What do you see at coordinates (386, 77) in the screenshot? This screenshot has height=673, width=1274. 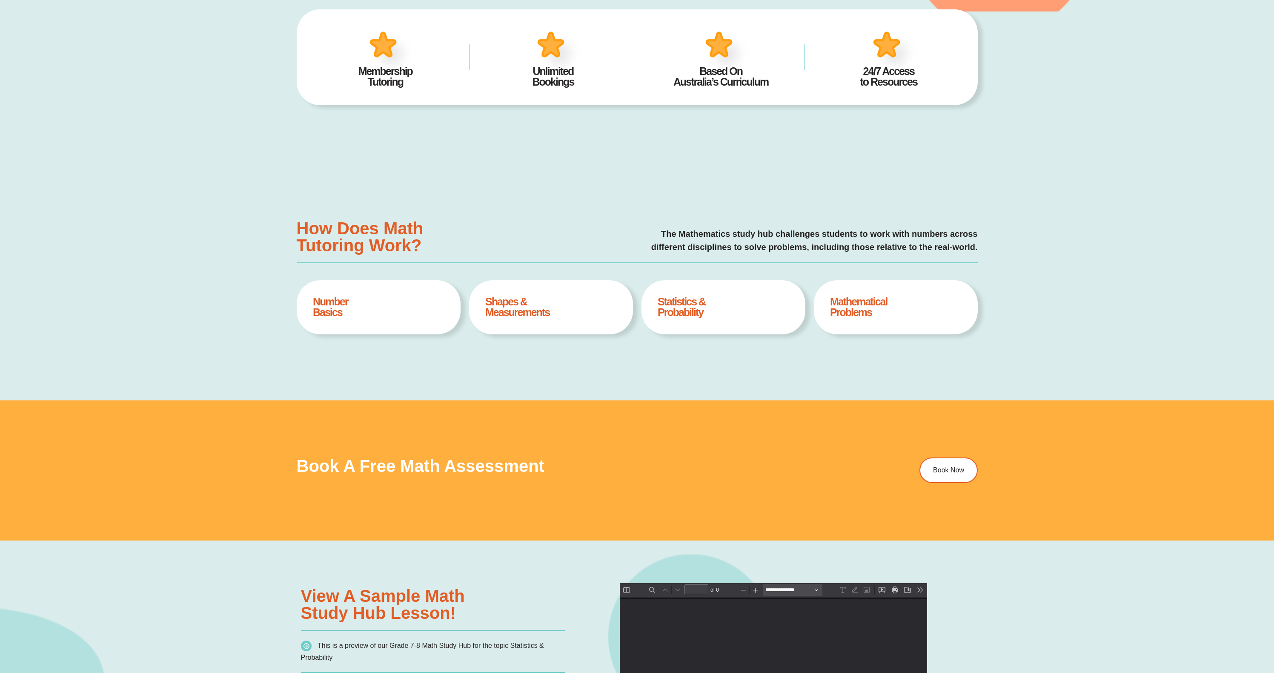 I see `h4: Membership Tutoring` at bounding box center [386, 77].